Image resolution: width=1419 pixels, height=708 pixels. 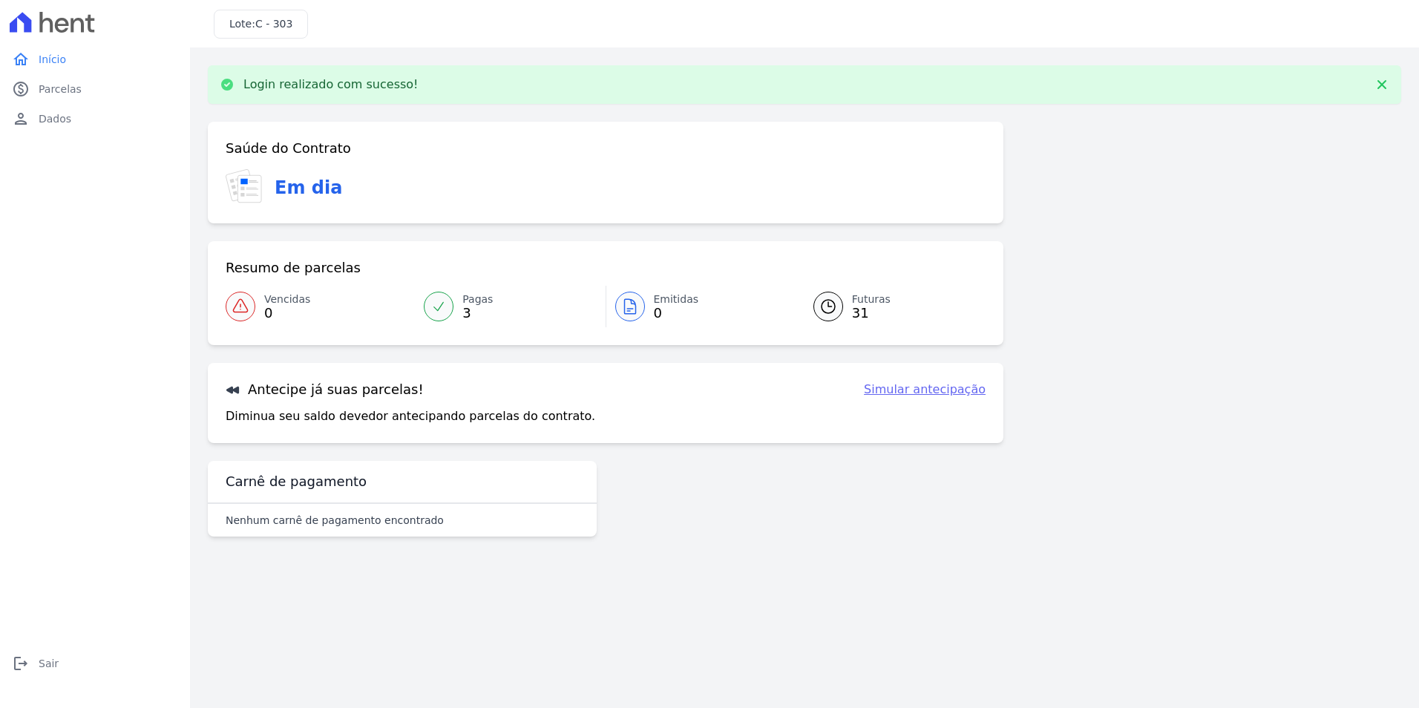 What do you see at coordinates (95, 119) in the screenshot?
I see `a: personDados` at bounding box center [95, 119].